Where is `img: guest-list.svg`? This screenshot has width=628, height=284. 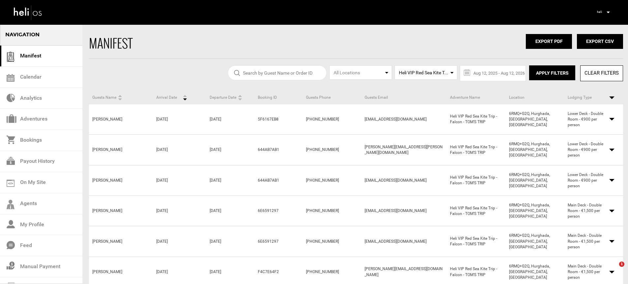
img: guest-list.svg is located at coordinates (11, 57).